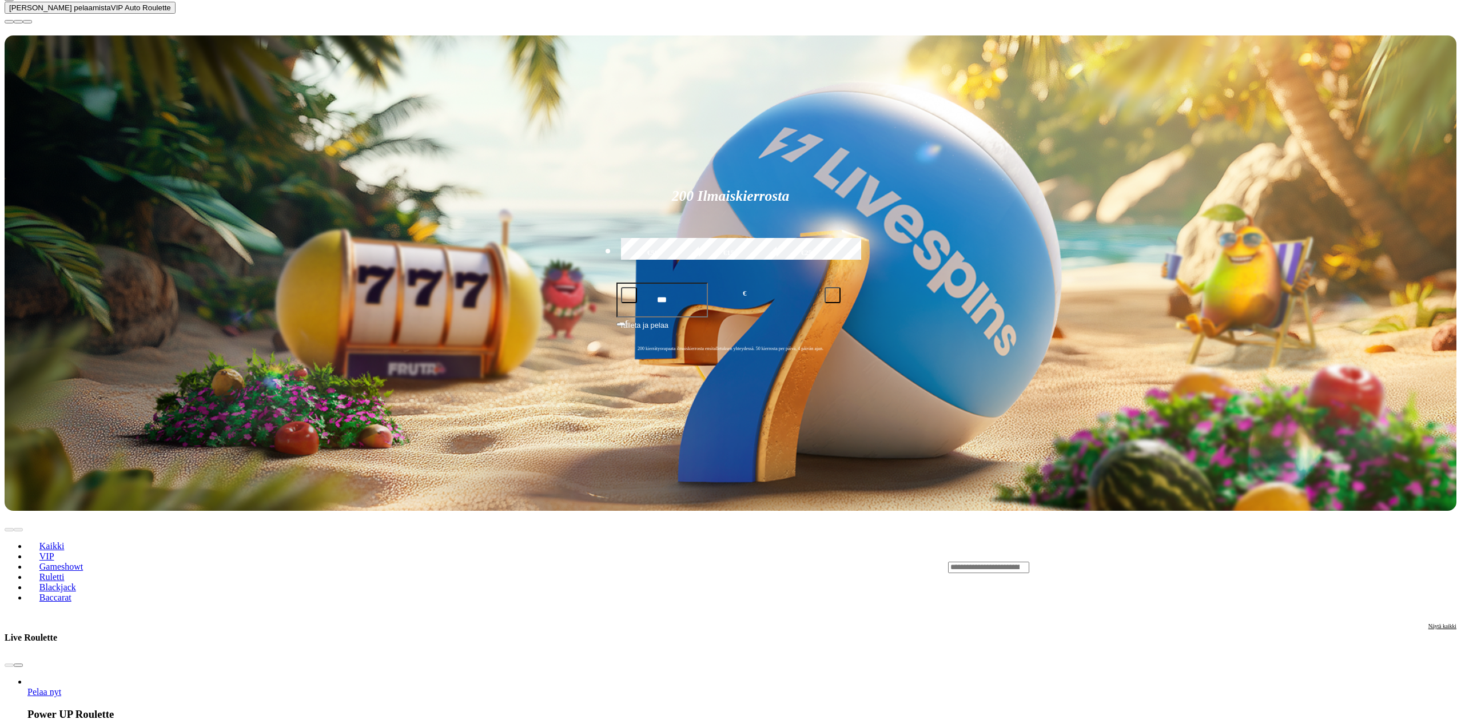 This screenshot has width=1461, height=727. I want to click on button: Talleta ja pelaa, so click(731, 330).